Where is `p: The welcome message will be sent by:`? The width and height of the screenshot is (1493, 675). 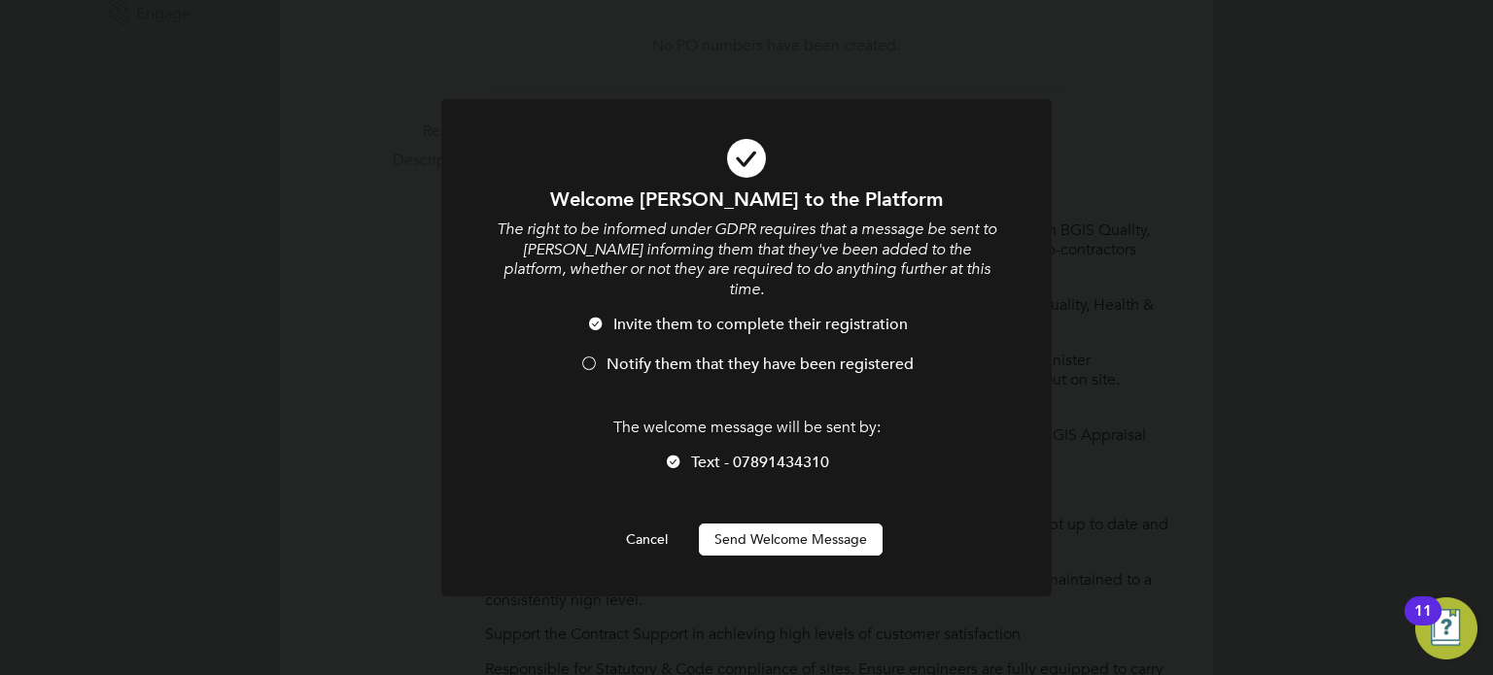 p: The welcome message will be sent by: is located at coordinates (746, 428).